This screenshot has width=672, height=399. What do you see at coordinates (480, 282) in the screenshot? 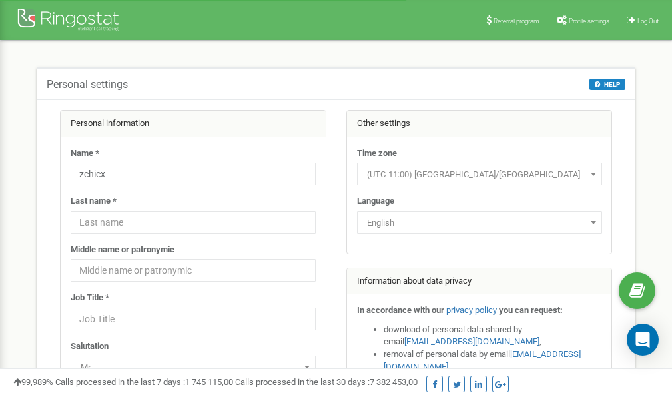
I see `div: Information about data privacy` at bounding box center [480, 282].